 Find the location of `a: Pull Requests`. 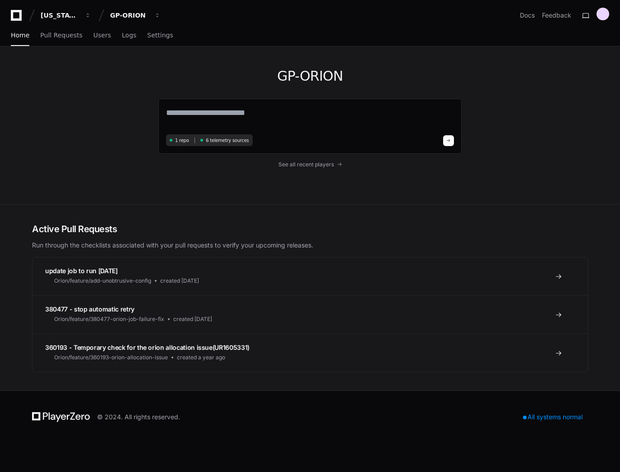

a: Pull Requests is located at coordinates (61, 36).